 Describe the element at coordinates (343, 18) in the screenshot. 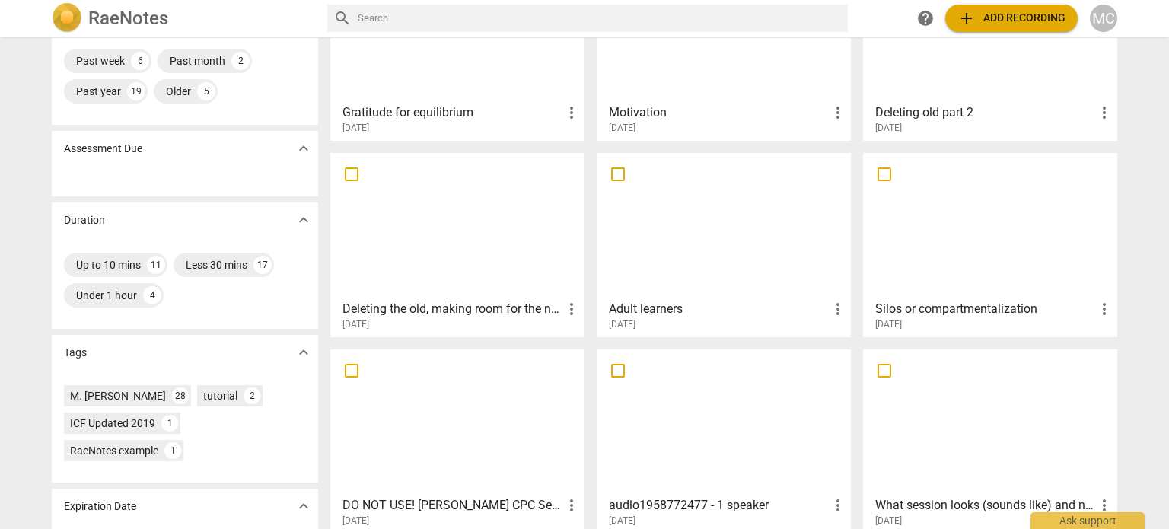

I see `span: search` at that location.